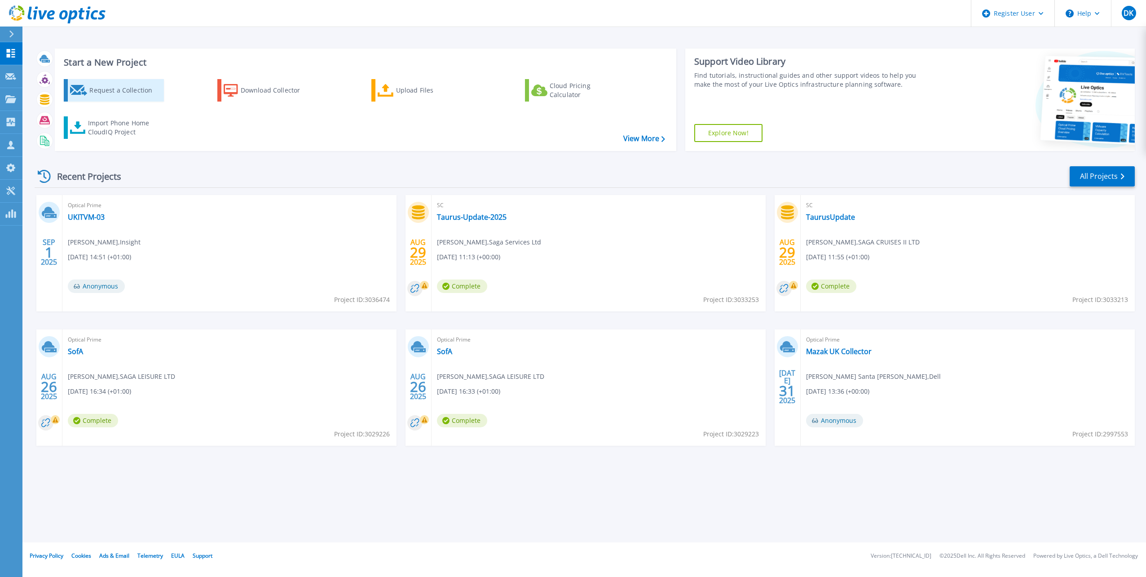 The height and width of the screenshot is (577, 1146). What do you see at coordinates (839, 351) in the screenshot?
I see `a: Mazak UK Collector` at bounding box center [839, 351].